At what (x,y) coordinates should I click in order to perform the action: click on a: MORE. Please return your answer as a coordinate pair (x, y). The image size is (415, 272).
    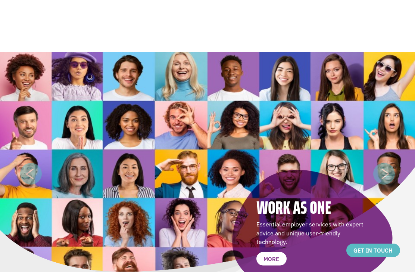
    Looking at the image, I should click on (271, 258).